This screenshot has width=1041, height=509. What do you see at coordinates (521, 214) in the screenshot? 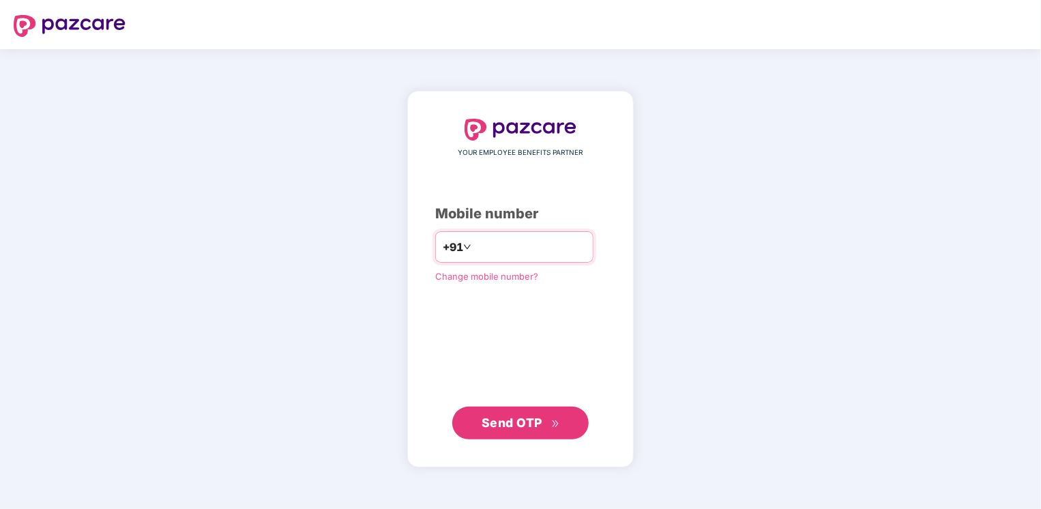
I see `div: Mobile number` at bounding box center [521, 214].